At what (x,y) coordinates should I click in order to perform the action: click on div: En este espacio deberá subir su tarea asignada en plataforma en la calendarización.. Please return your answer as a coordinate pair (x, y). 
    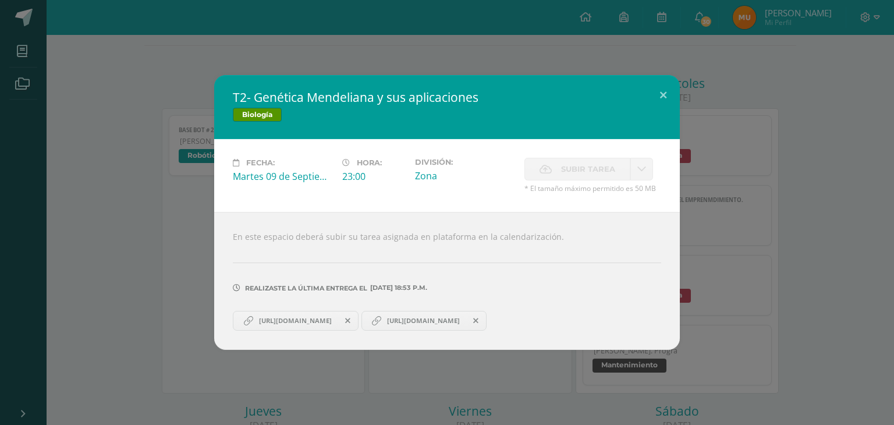
    Looking at the image, I should click on (447, 281).